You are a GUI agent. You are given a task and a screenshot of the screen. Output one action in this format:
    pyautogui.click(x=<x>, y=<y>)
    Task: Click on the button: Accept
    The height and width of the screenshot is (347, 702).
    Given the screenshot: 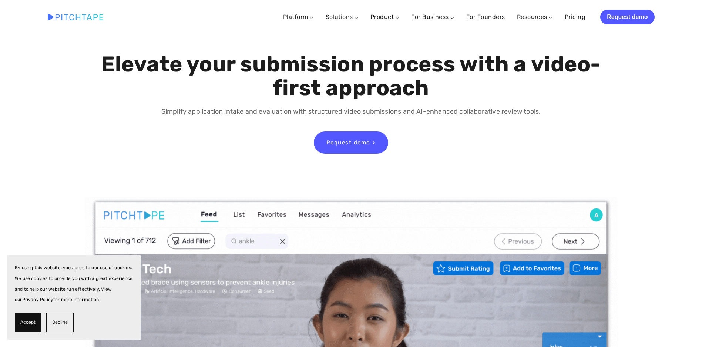 What is the action you would take?
    pyautogui.click(x=28, y=322)
    